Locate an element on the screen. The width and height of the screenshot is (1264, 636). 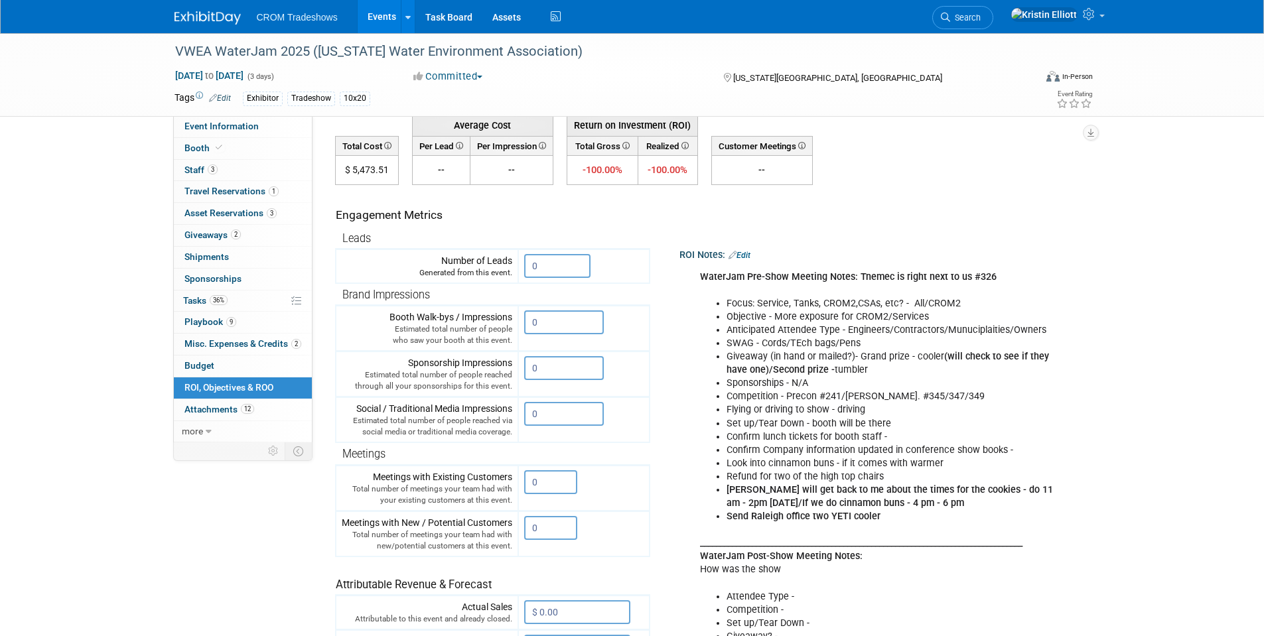
a: Sponsorships is located at coordinates (243, 279).